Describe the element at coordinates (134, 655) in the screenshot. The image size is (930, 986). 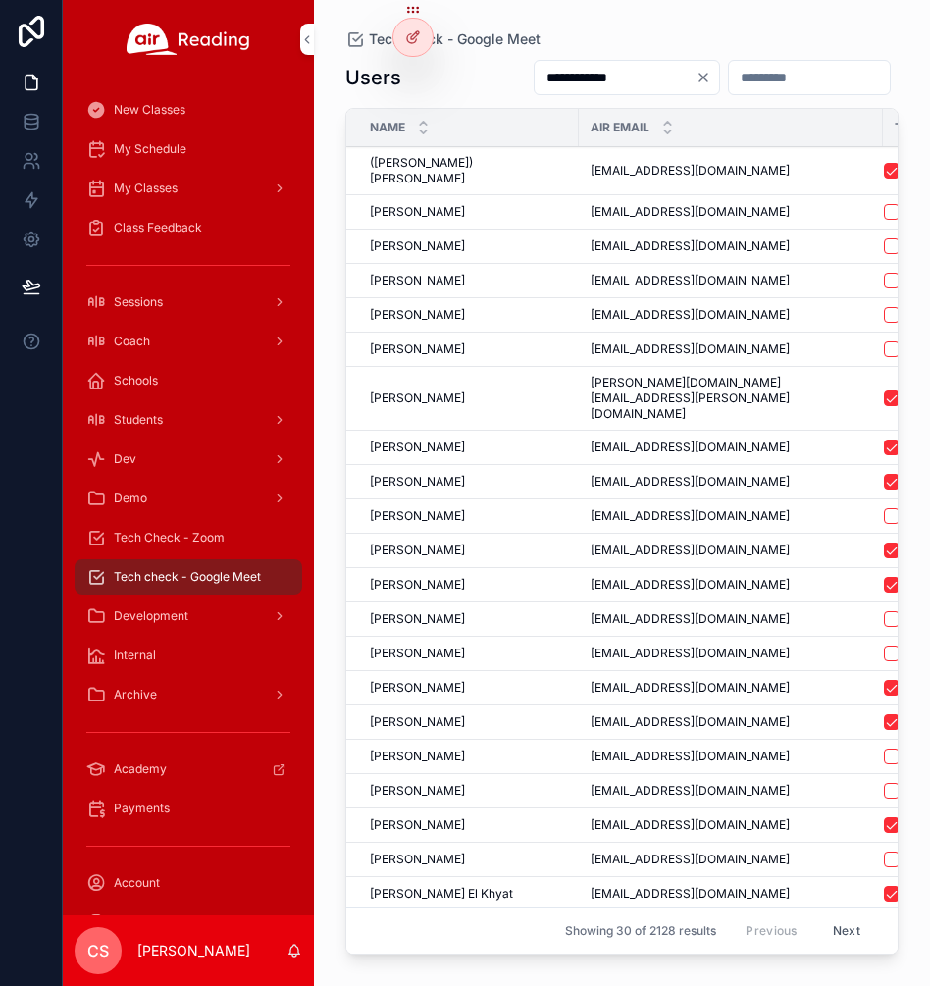
I see `span: Internal` at that location.